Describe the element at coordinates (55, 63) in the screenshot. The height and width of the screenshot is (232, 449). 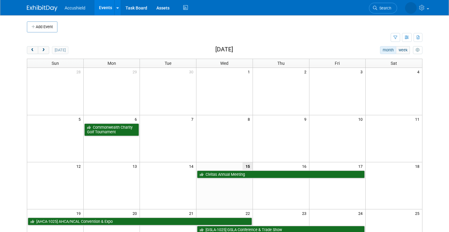
I see `span: Sun` at that location.